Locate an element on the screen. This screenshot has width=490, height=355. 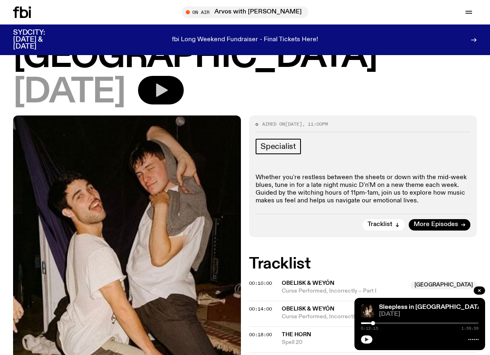
button: Tracklist is located at coordinates (383, 225).